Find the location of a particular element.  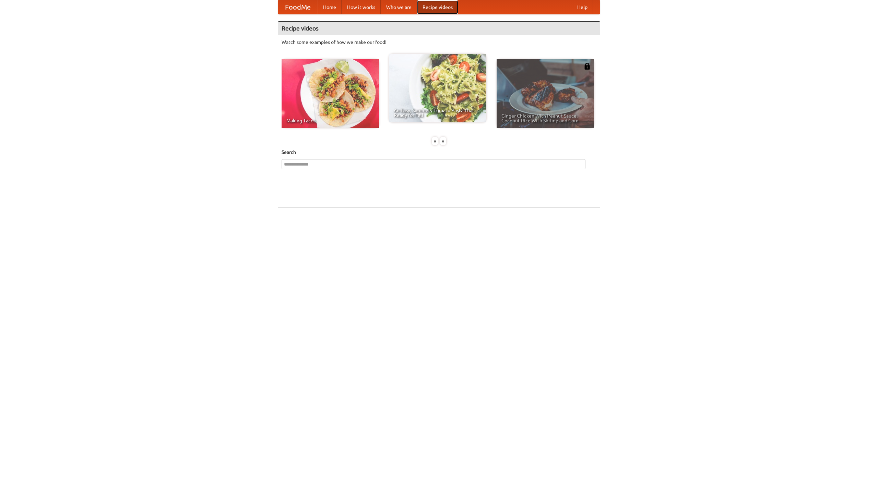

img: 483408.png is located at coordinates (587, 66).